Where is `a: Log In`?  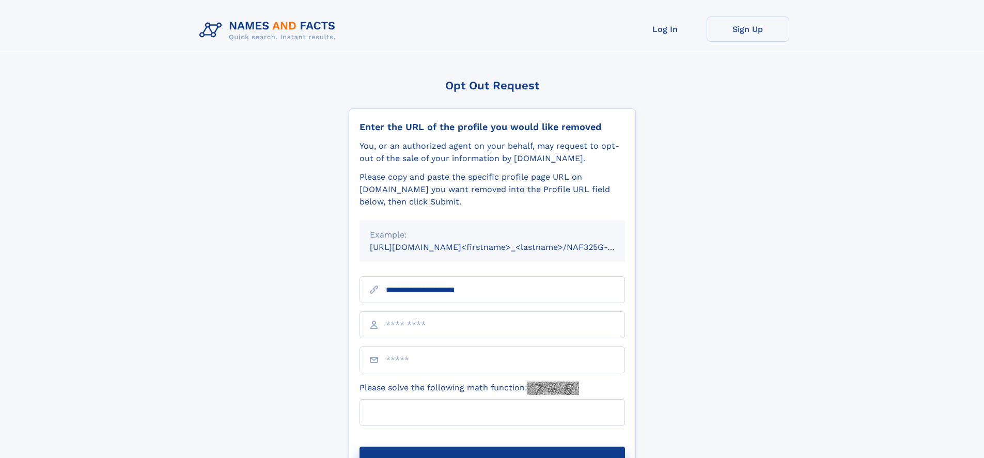 a: Log In is located at coordinates (665, 29).